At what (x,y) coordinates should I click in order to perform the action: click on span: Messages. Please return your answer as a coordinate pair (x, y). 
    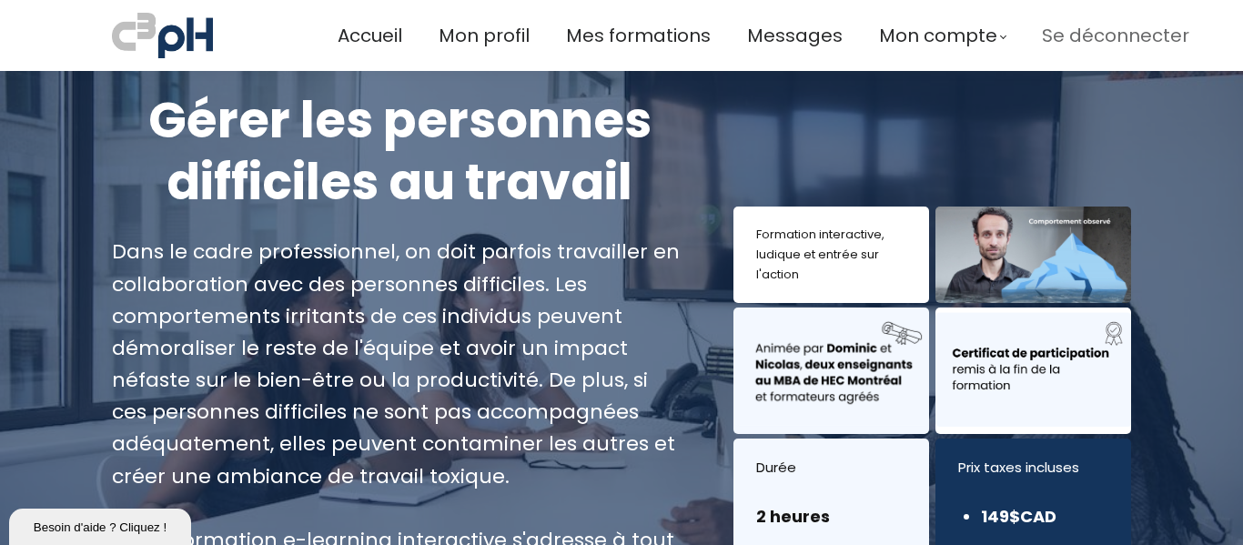
    Looking at the image, I should click on (795, 35).